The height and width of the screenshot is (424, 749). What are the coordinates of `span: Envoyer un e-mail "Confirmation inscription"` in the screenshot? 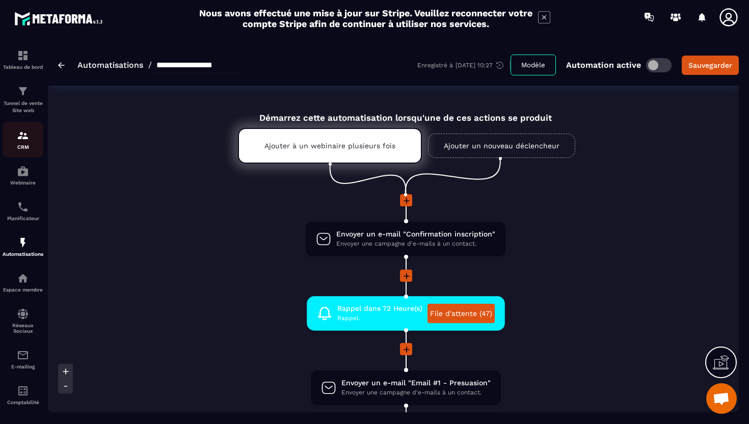 It's located at (416, 234).